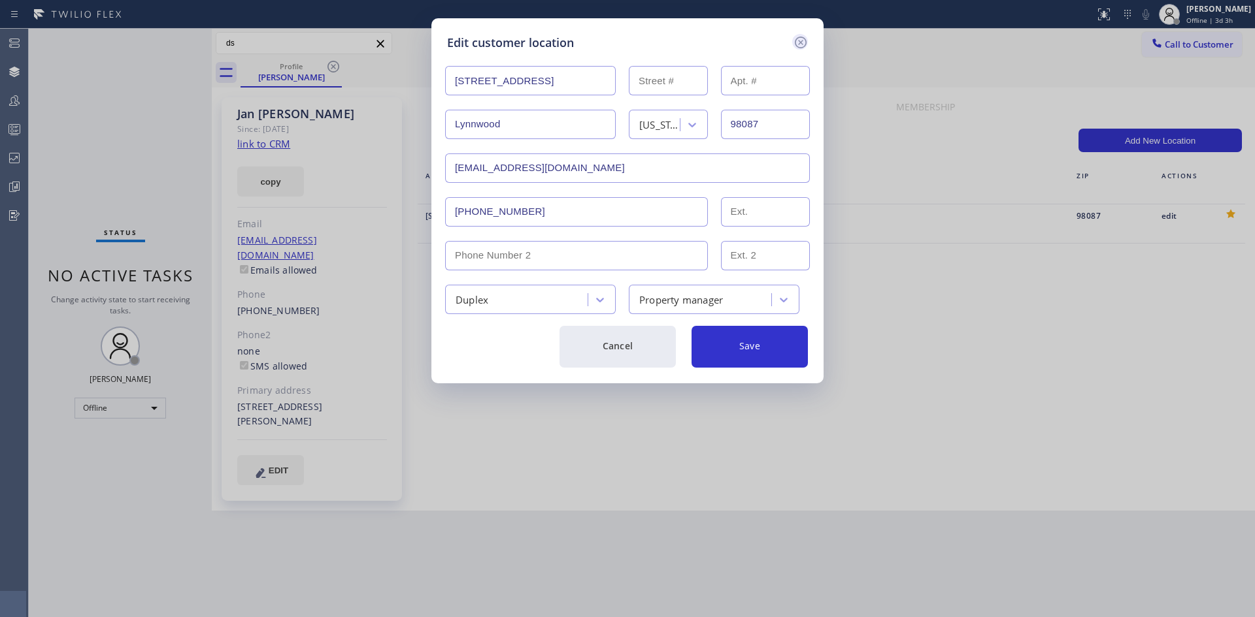 This screenshot has width=1255, height=617. Describe the element at coordinates (765, 212) in the screenshot. I see `input: Ext.` at that location.